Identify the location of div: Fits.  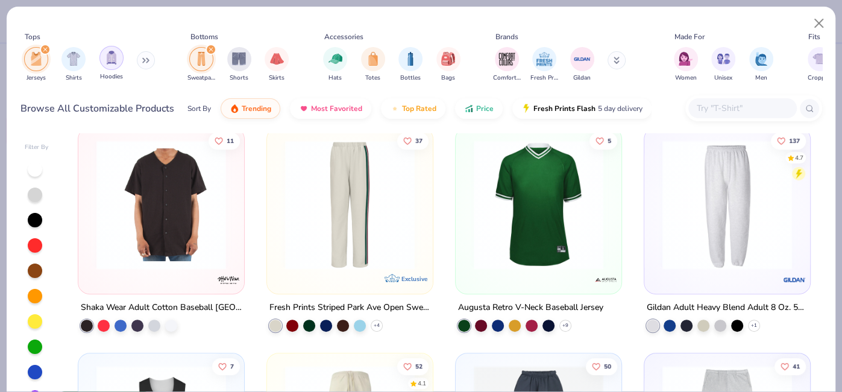
(815, 37).